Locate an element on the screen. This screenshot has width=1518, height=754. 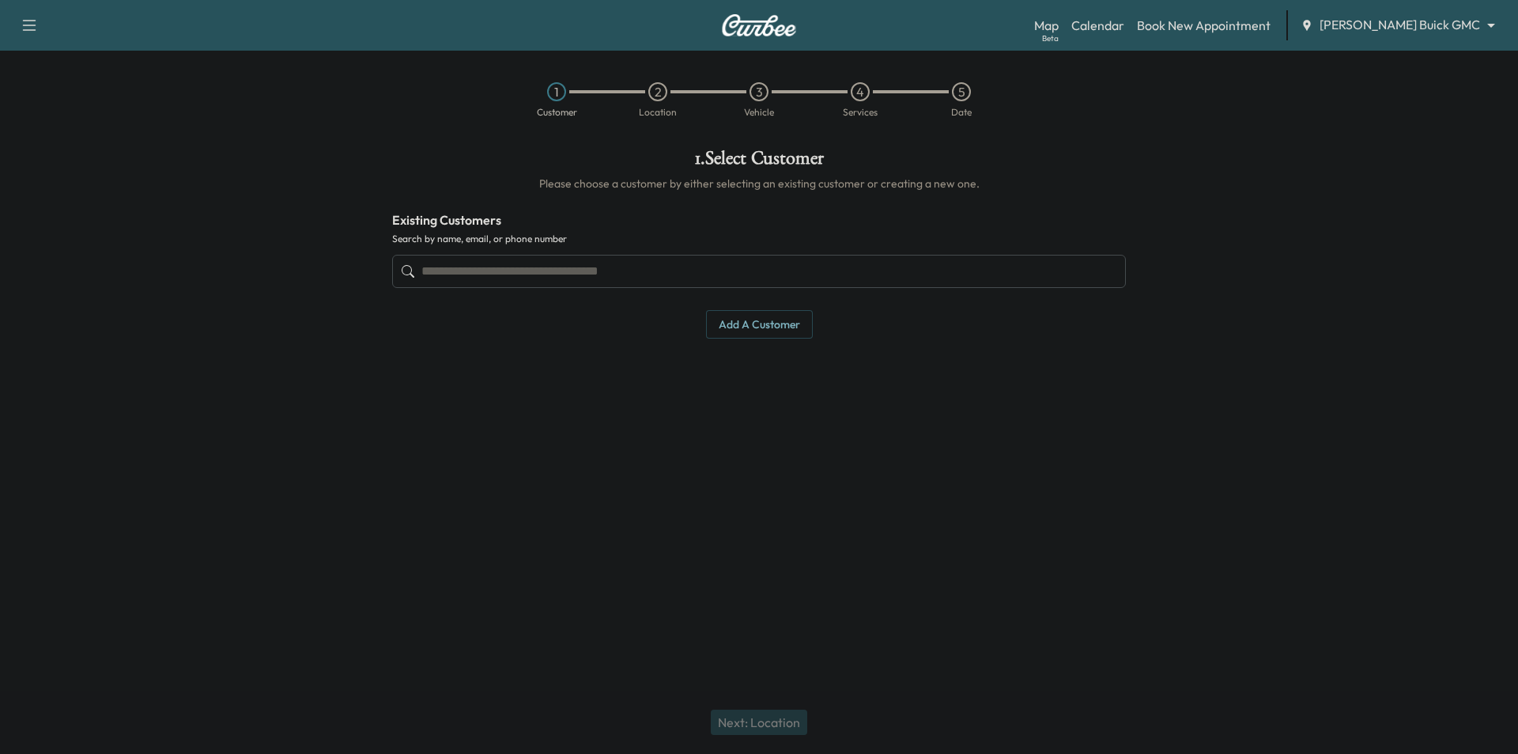
h4: Existing Customers is located at coordinates (759, 220).